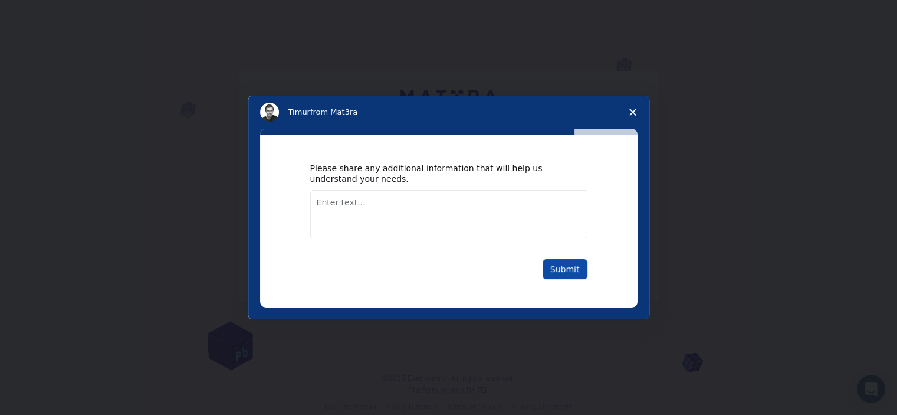 This screenshot has height=415, width=897. Describe the element at coordinates (334, 111) in the screenshot. I see `span: from Mat3ra` at that location.